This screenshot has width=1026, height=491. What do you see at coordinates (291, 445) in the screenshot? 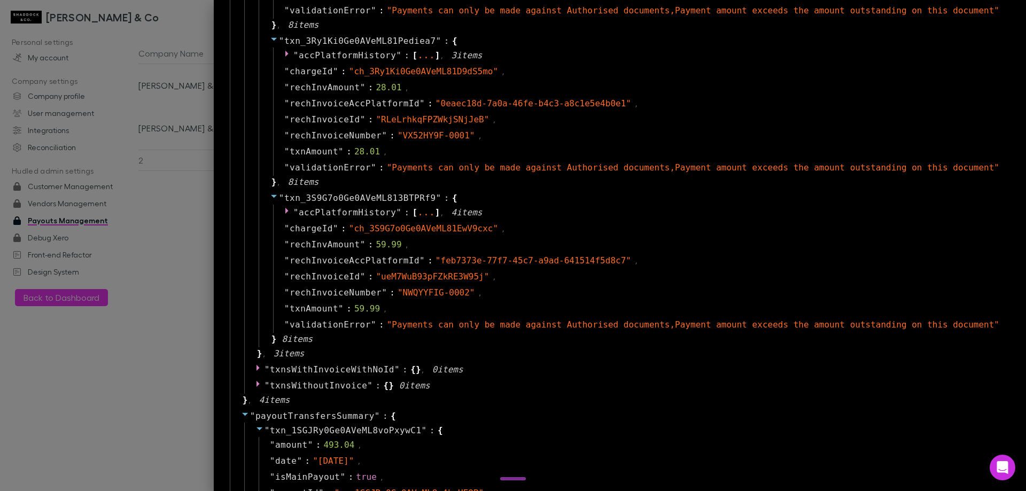
I see `span: amount` at bounding box center [291, 445].